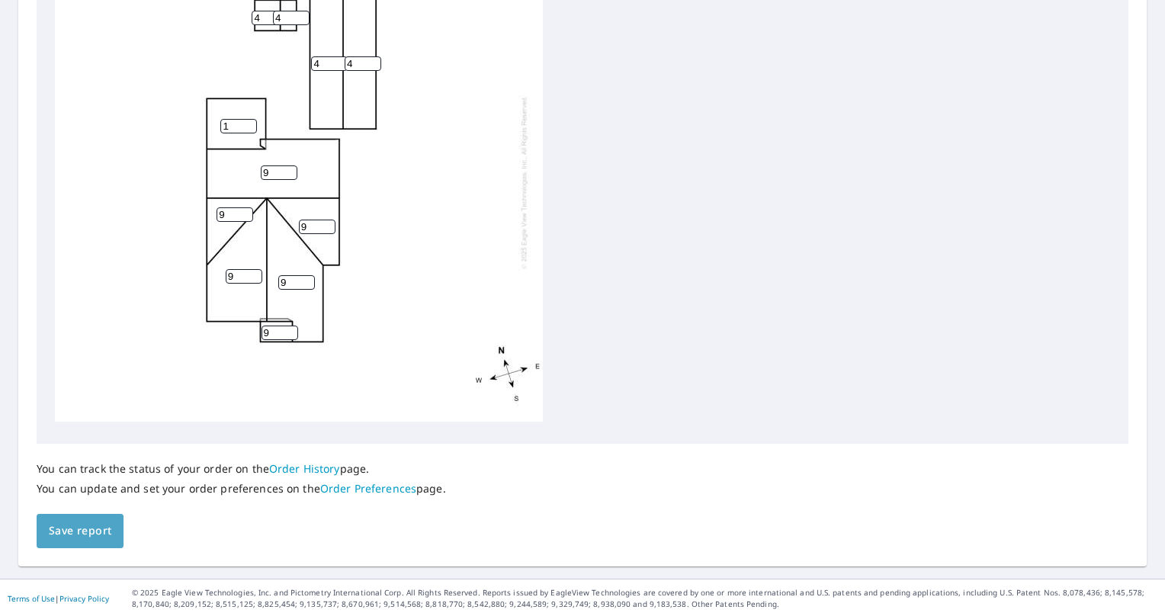 This screenshot has width=1165, height=613. What do you see at coordinates (84, 598) in the screenshot?
I see `a: Privacy Policy` at bounding box center [84, 598].